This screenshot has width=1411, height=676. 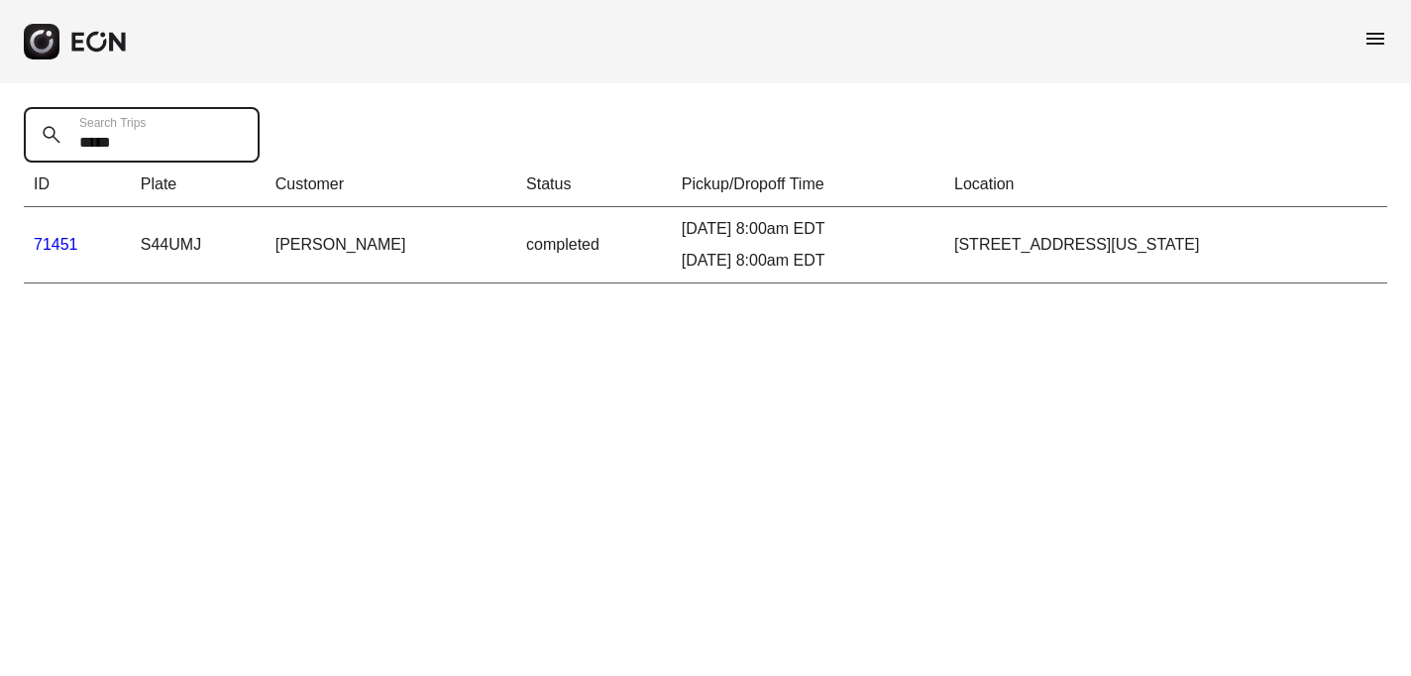 What do you see at coordinates (198, 184) in the screenshot?
I see `th: Plate` at bounding box center [198, 184].